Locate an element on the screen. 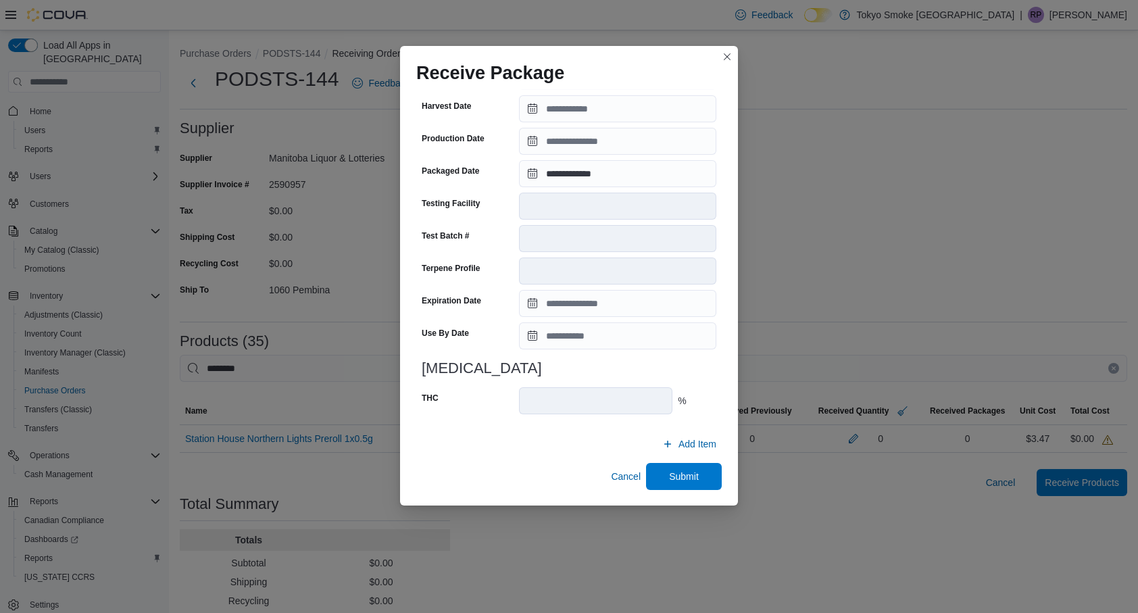 The height and width of the screenshot is (613, 1138). label: Harvest Date is located at coordinates (446, 106).